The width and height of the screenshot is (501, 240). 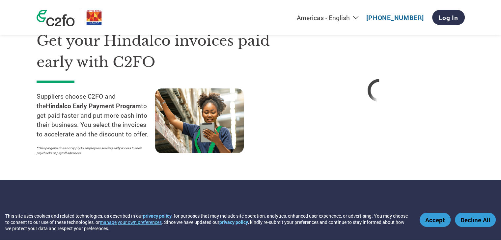 What do you see at coordinates (475, 220) in the screenshot?
I see `button: Decline All` at bounding box center [475, 220].